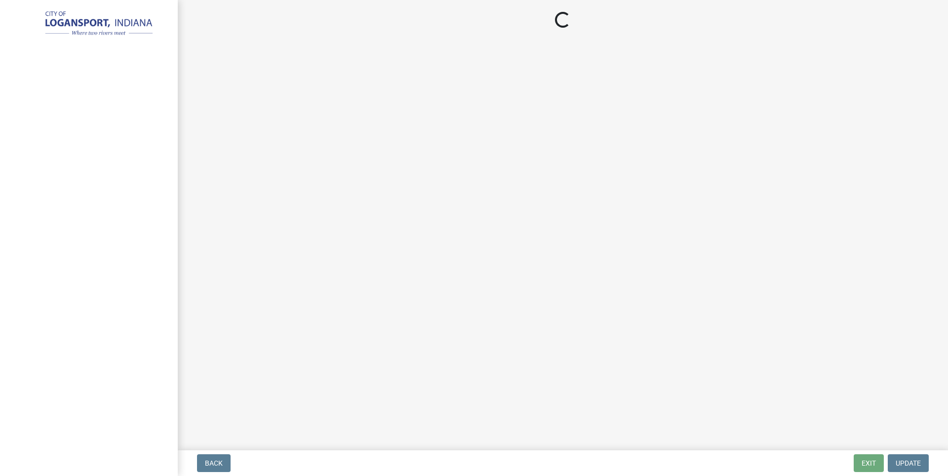  What do you see at coordinates (214, 463) in the screenshot?
I see `span: Back` at bounding box center [214, 463].